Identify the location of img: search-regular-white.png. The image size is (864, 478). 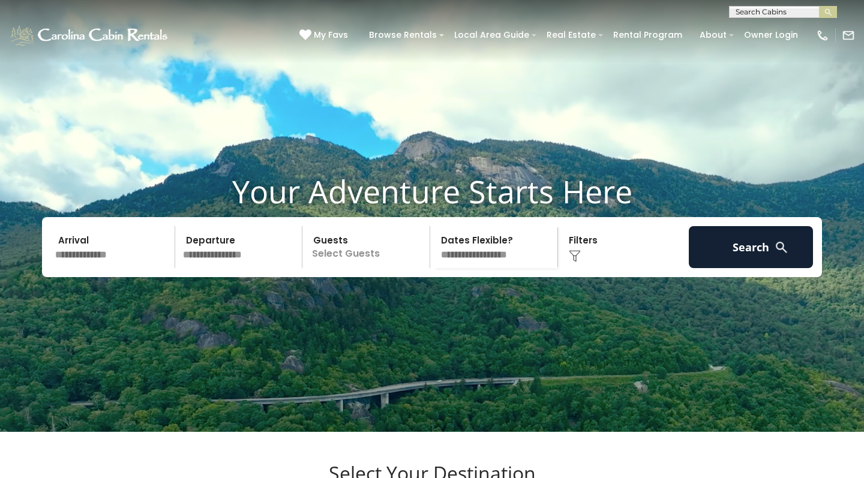
(782, 247).